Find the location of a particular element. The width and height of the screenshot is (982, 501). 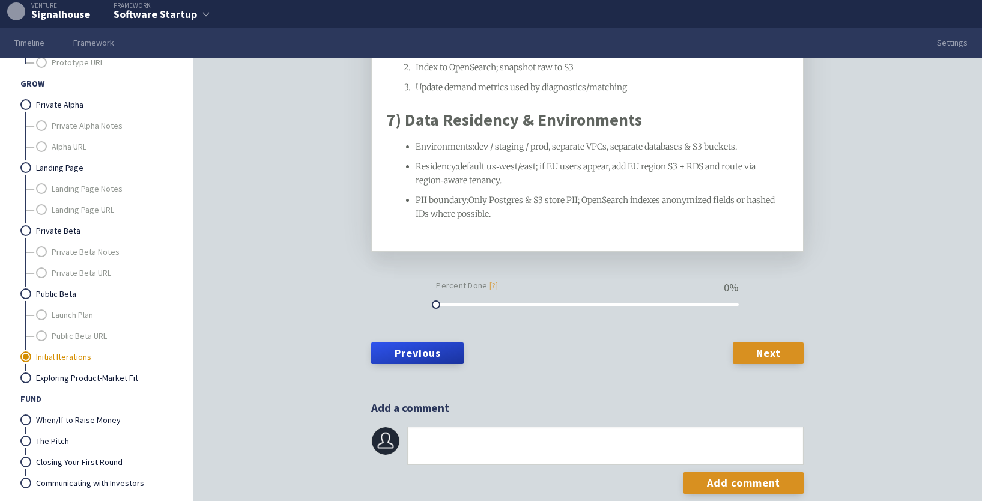

a: When/If to Raise Money is located at coordinates (103, 420).